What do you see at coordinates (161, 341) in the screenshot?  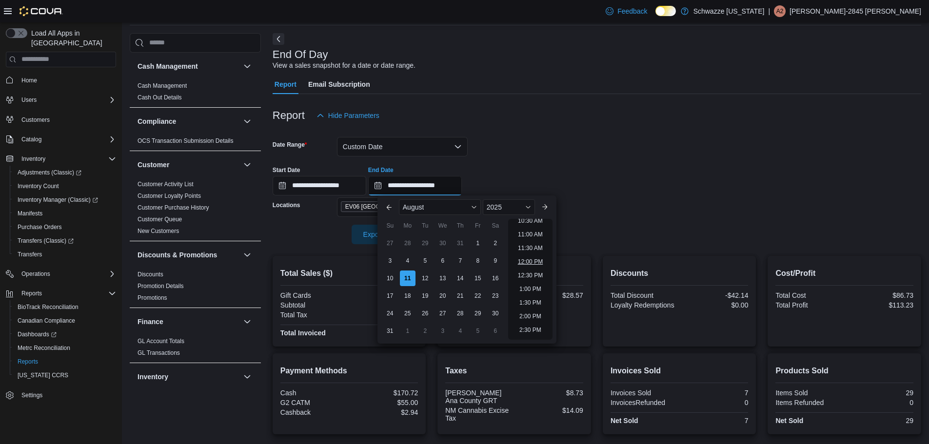 I see `span: GL Account Totals` at bounding box center [161, 341].